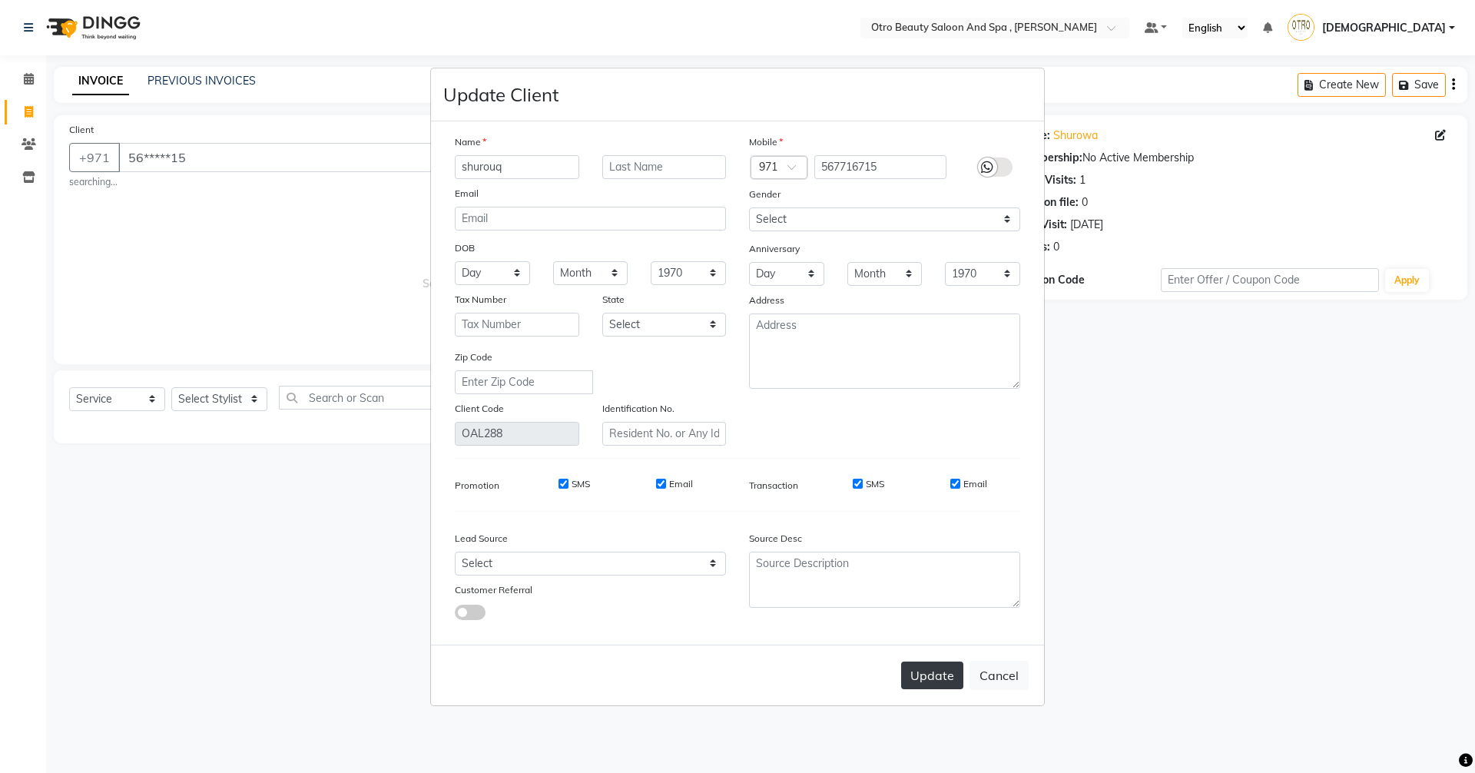 This screenshot has height=773, width=1475. What do you see at coordinates (517, 433) in the screenshot?
I see `input: Client Code` at bounding box center [517, 433].